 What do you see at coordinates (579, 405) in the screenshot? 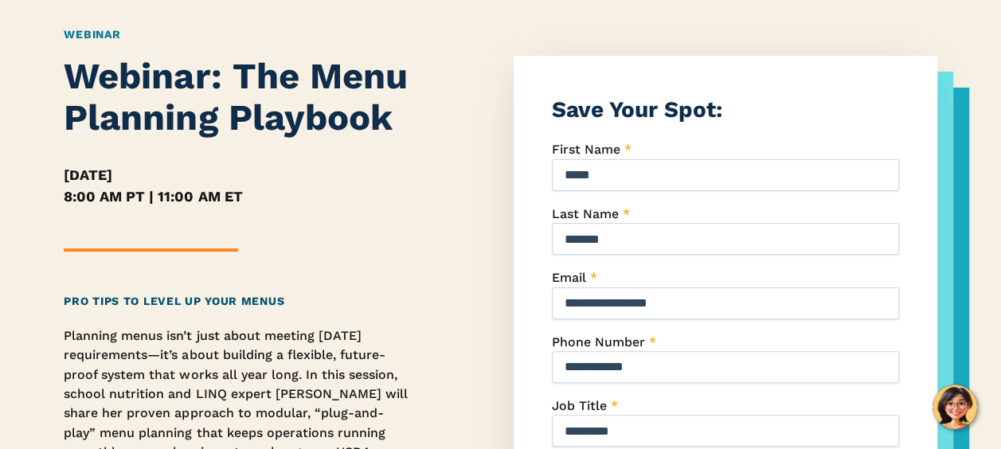
I see `span: Job Title` at bounding box center [579, 405].